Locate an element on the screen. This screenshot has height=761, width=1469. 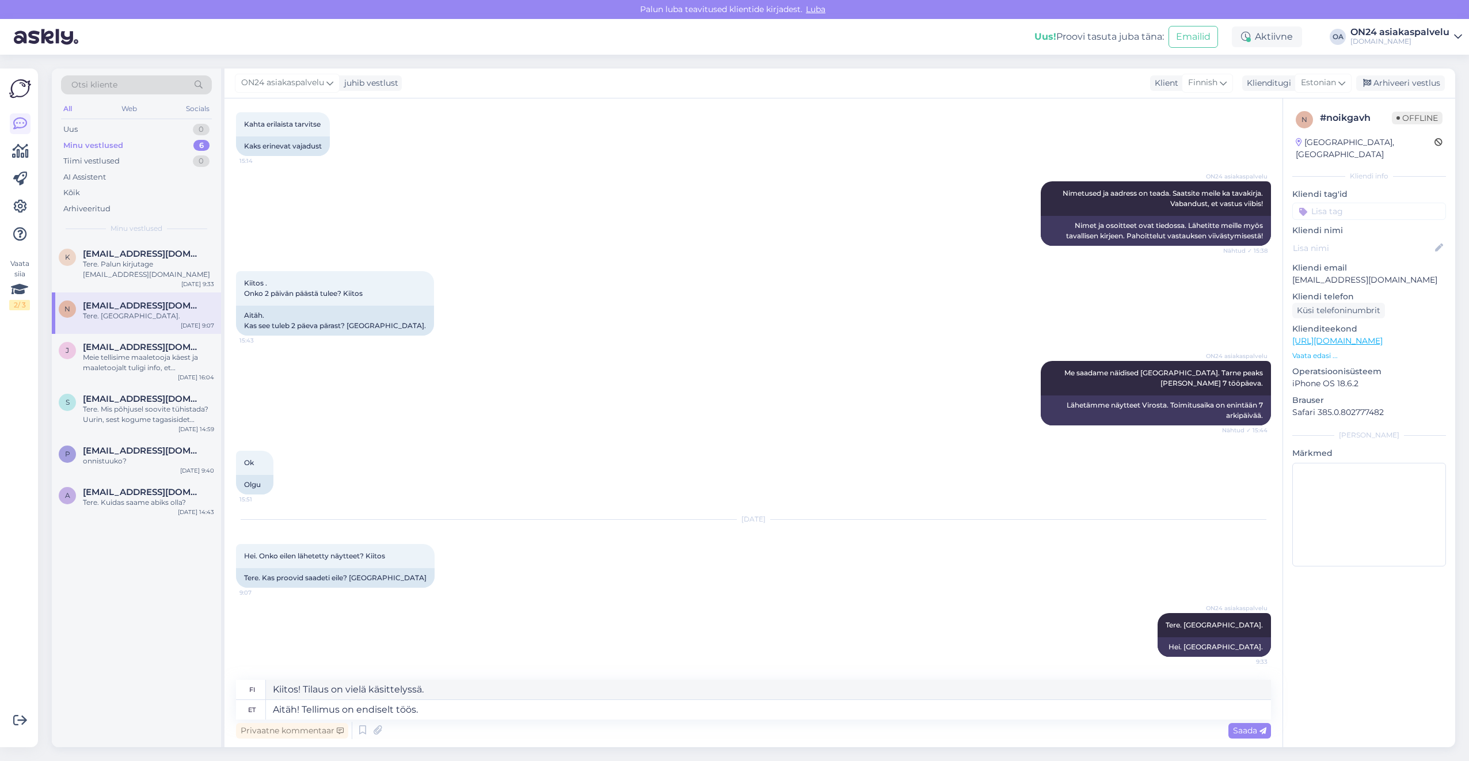
p: Safari 385.0.802777482 is located at coordinates (1369, 412).